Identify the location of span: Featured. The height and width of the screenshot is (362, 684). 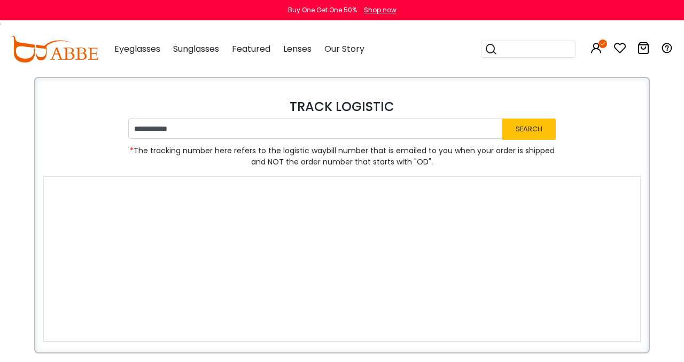
(251, 49).